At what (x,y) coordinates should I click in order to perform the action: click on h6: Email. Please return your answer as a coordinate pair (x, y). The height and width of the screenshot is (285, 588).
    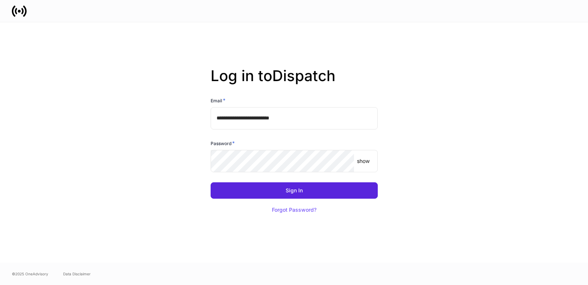
    Looking at the image, I should click on (218, 100).